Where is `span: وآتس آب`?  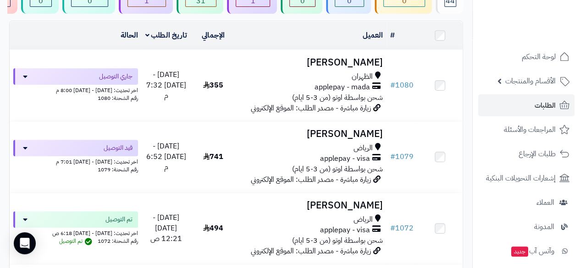 span: وآتس آب is located at coordinates (532, 251).